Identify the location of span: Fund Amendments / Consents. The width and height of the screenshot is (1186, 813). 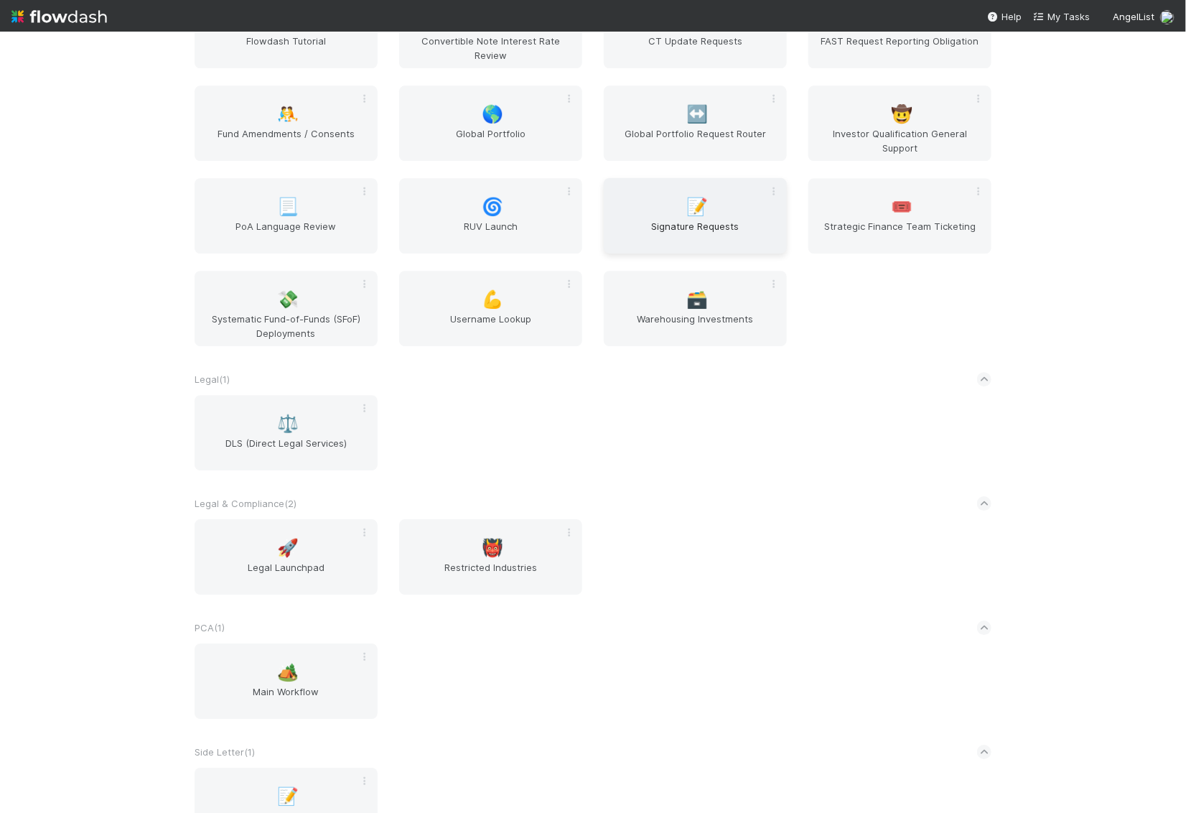
(286, 141).